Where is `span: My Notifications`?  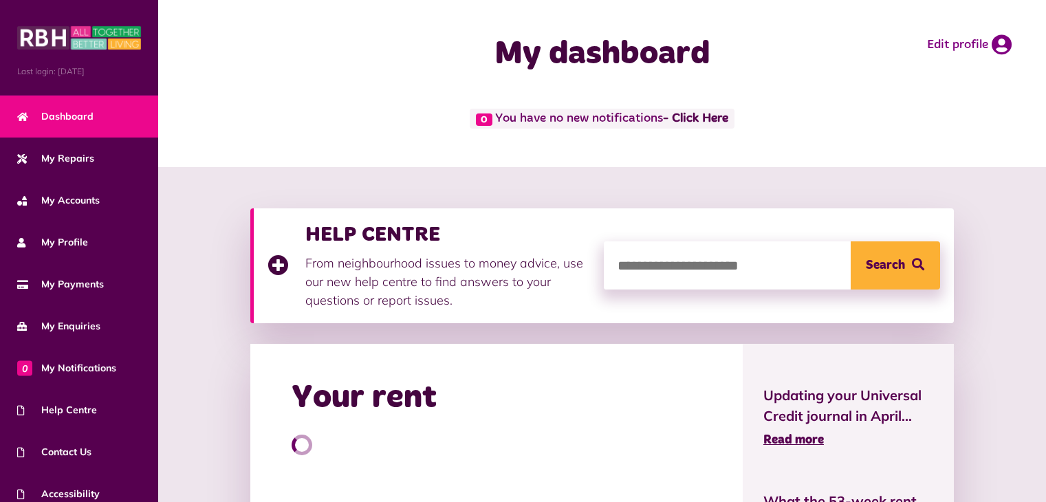 span: My Notifications is located at coordinates (67, 368).